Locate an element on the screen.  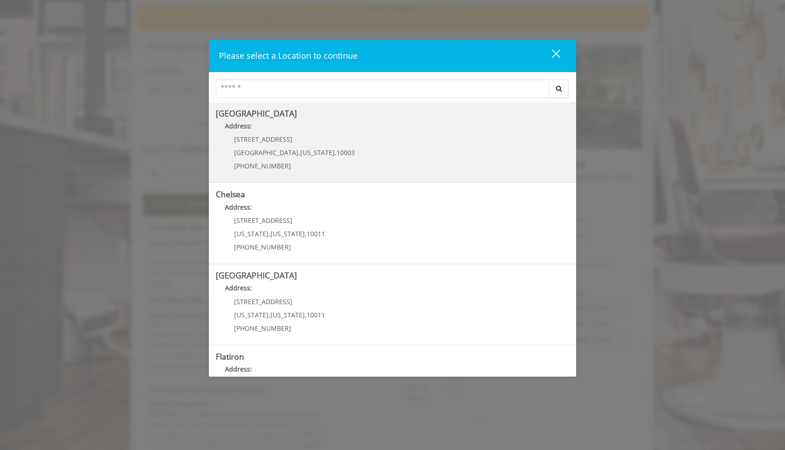
div: close dialog is located at coordinates (550, 56).